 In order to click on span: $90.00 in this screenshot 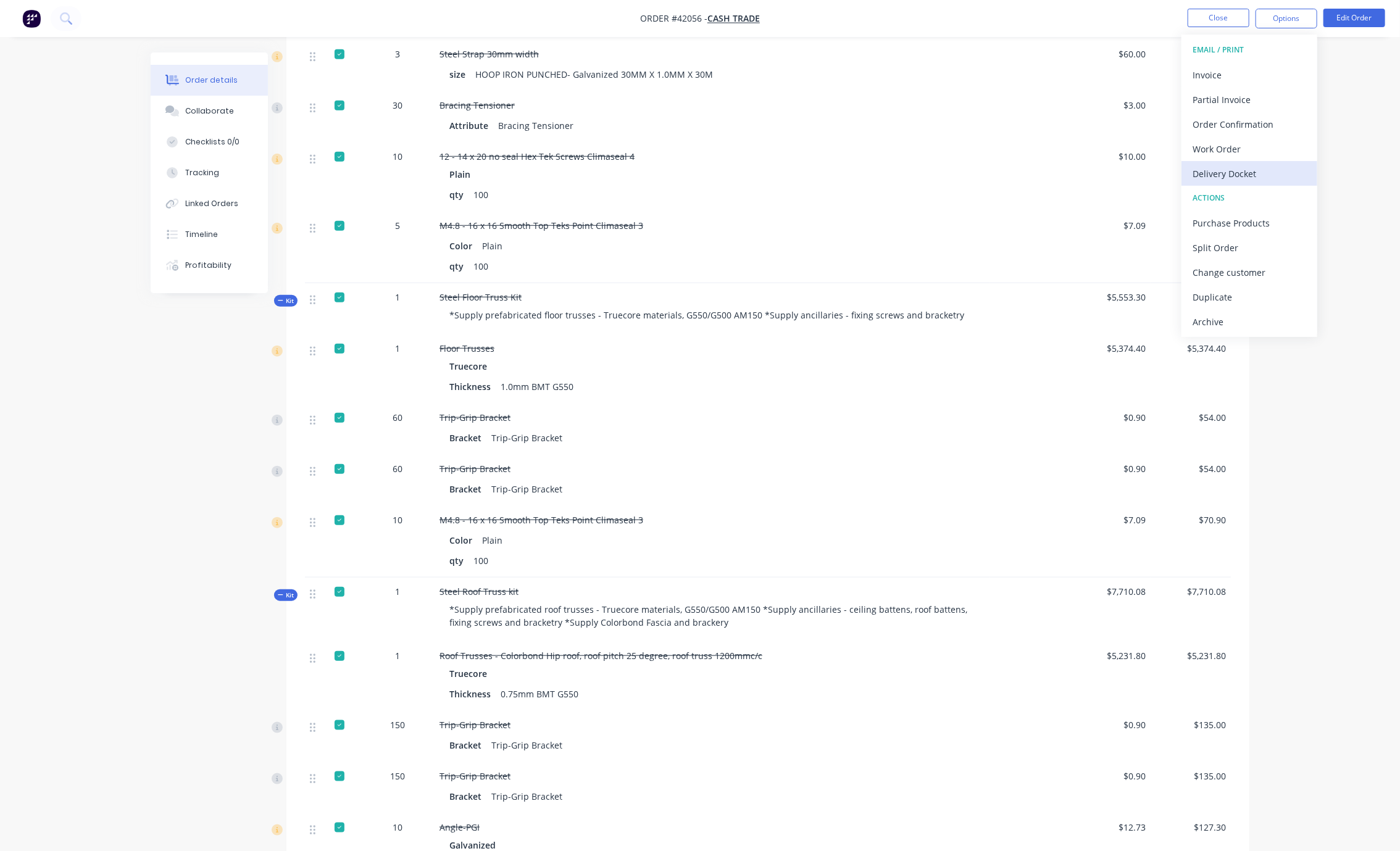, I will do `click(1191, 105)`.